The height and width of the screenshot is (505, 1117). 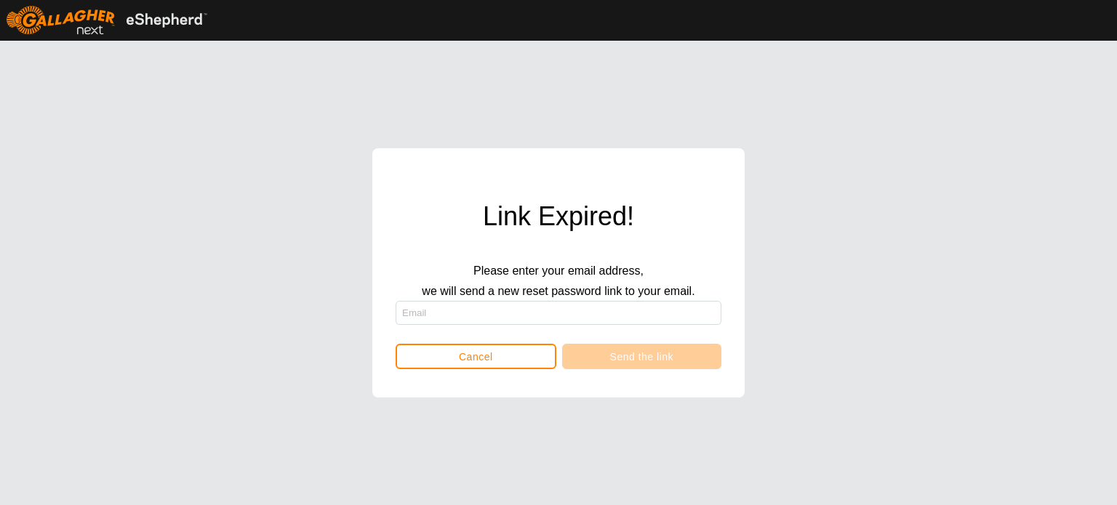 What do you see at coordinates (558, 313) in the screenshot?
I see `input: Email` at bounding box center [558, 313].